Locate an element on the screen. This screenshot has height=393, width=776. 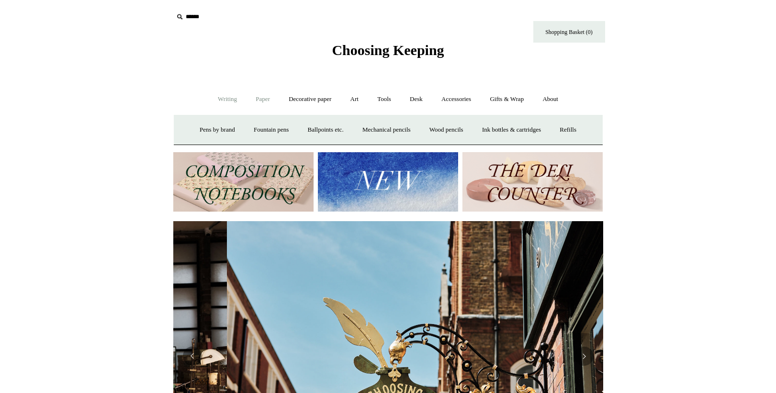
a: Refills is located at coordinates (568, 130).